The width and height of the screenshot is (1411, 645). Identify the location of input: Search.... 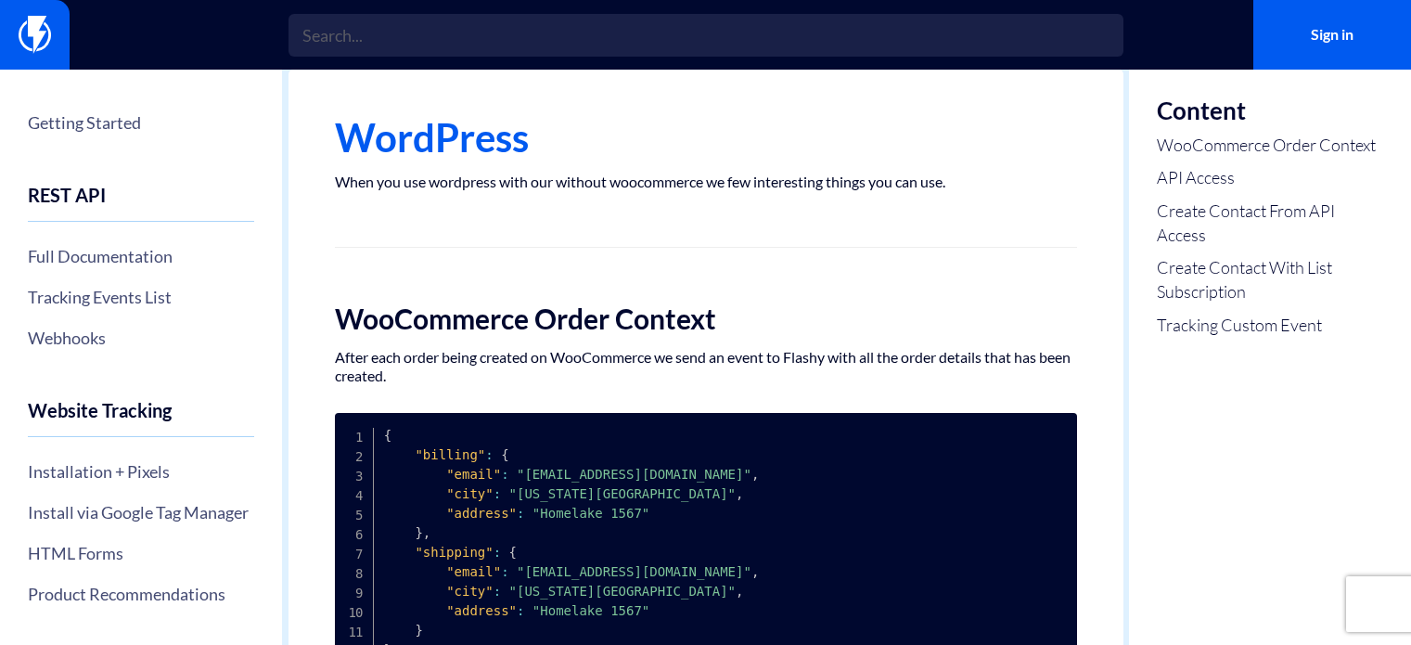
(706, 35).